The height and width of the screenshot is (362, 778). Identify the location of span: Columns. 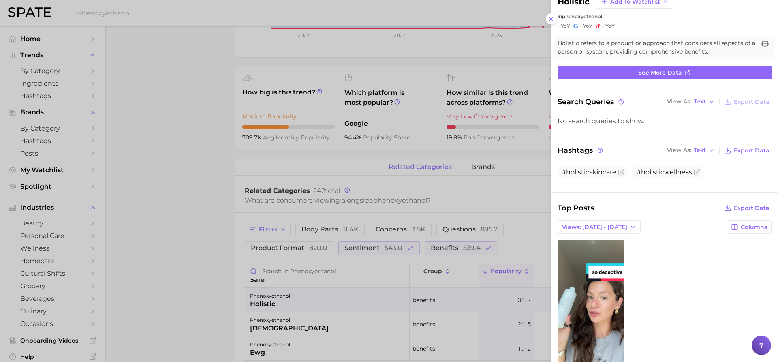
(754, 227).